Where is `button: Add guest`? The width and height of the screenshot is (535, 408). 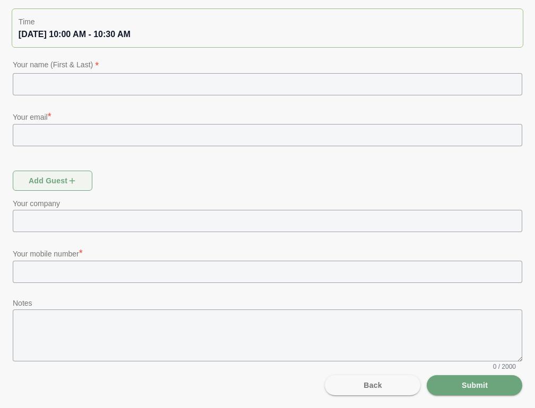
button: Add guest is located at coordinates (53, 181).